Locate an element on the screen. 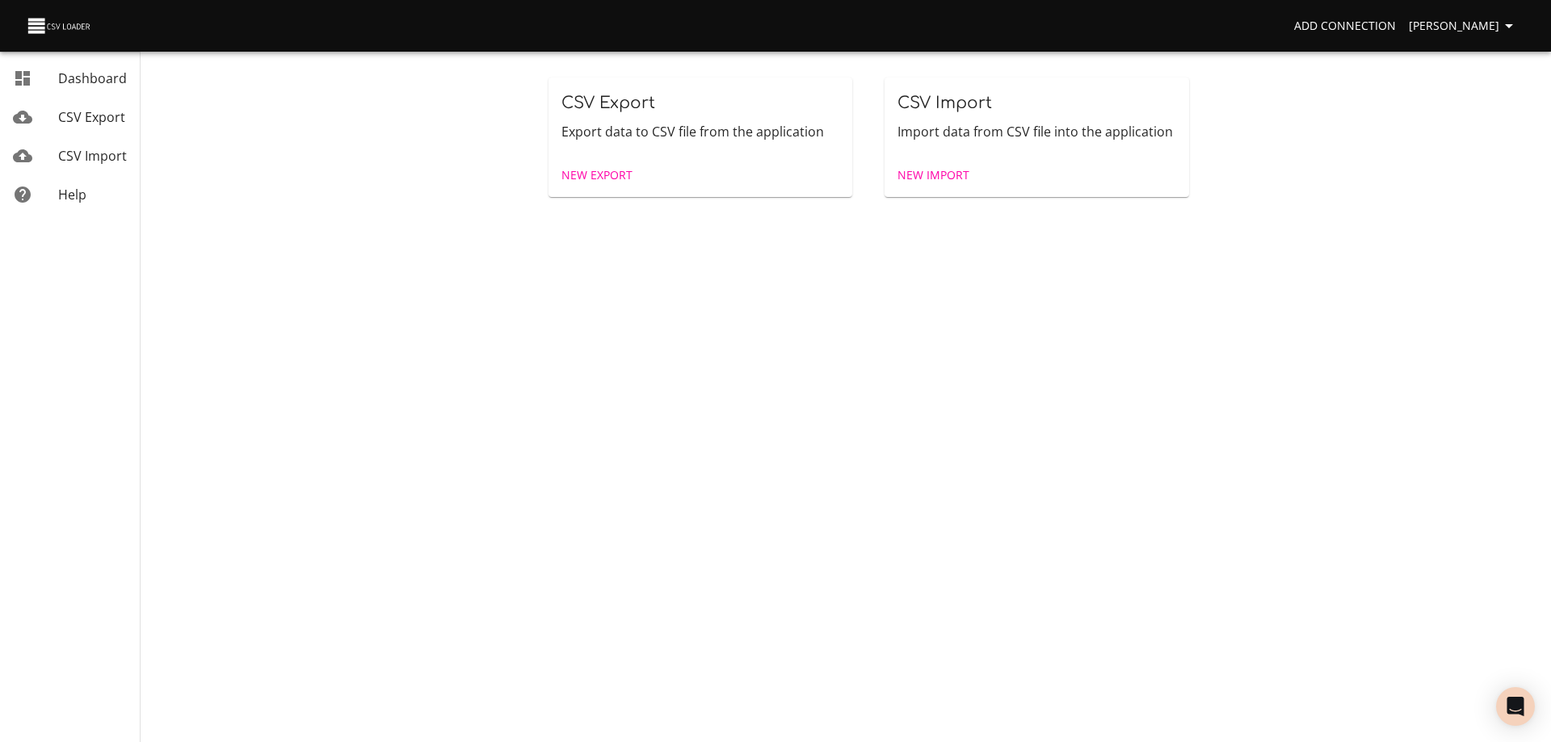 The height and width of the screenshot is (742, 1551). img: CSV Loader is located at coordinates (60, 26).